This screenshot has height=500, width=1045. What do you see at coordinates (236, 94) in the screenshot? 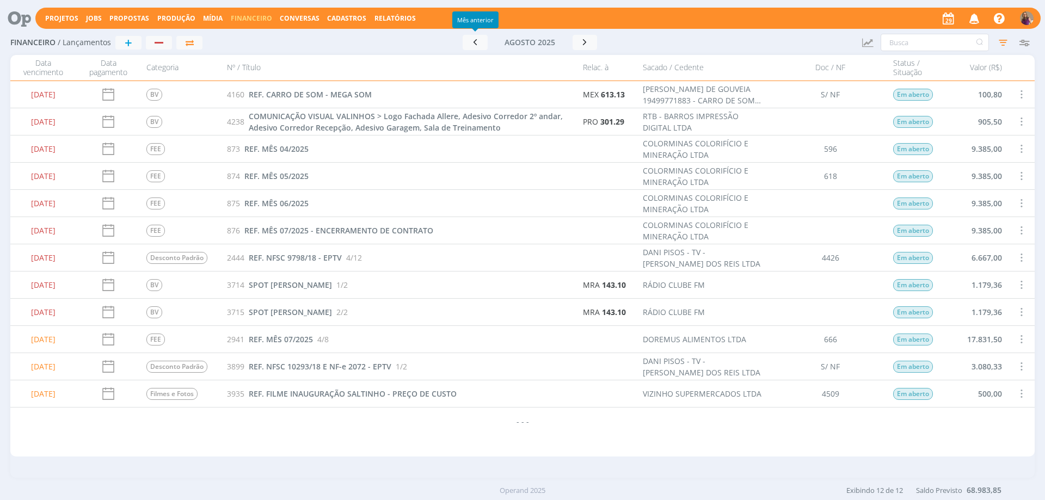
I see `span: 4160` at bounding box center [236, 94].